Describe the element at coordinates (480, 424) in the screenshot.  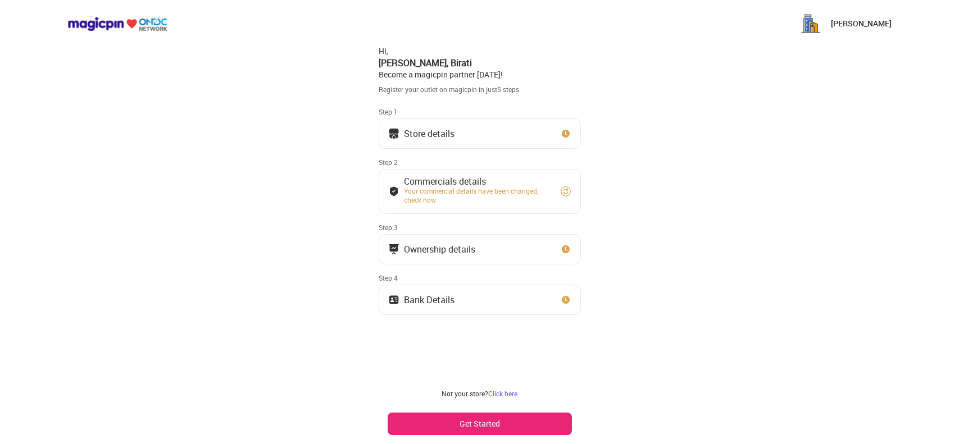
I see `button: Get Started` at that location.